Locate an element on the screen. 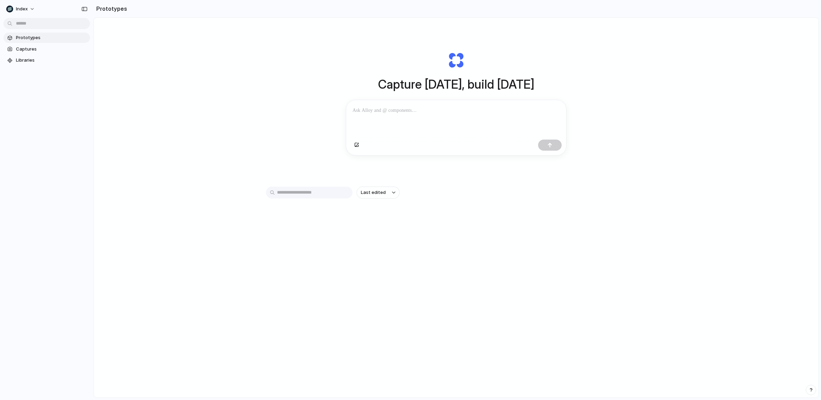 This screenshot has height=400, width=821. span: Captures is located at coordinates (52, 49).